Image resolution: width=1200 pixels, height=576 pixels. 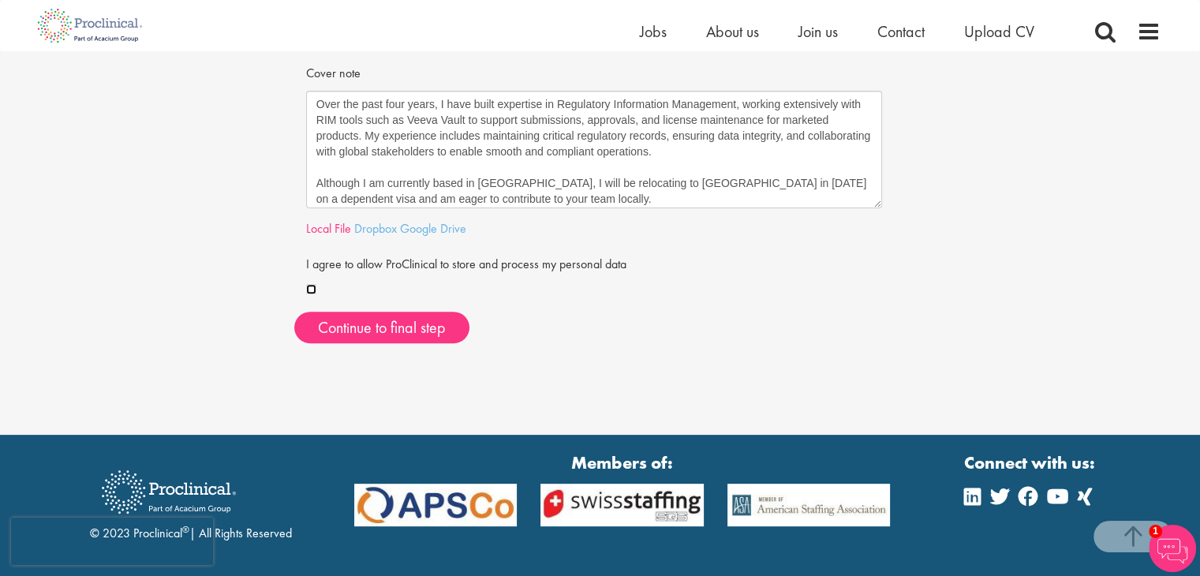 What do you see at coordinates (901, 32) in the screenshot?
I see `a: Contact` at bounding box center [901, 32].